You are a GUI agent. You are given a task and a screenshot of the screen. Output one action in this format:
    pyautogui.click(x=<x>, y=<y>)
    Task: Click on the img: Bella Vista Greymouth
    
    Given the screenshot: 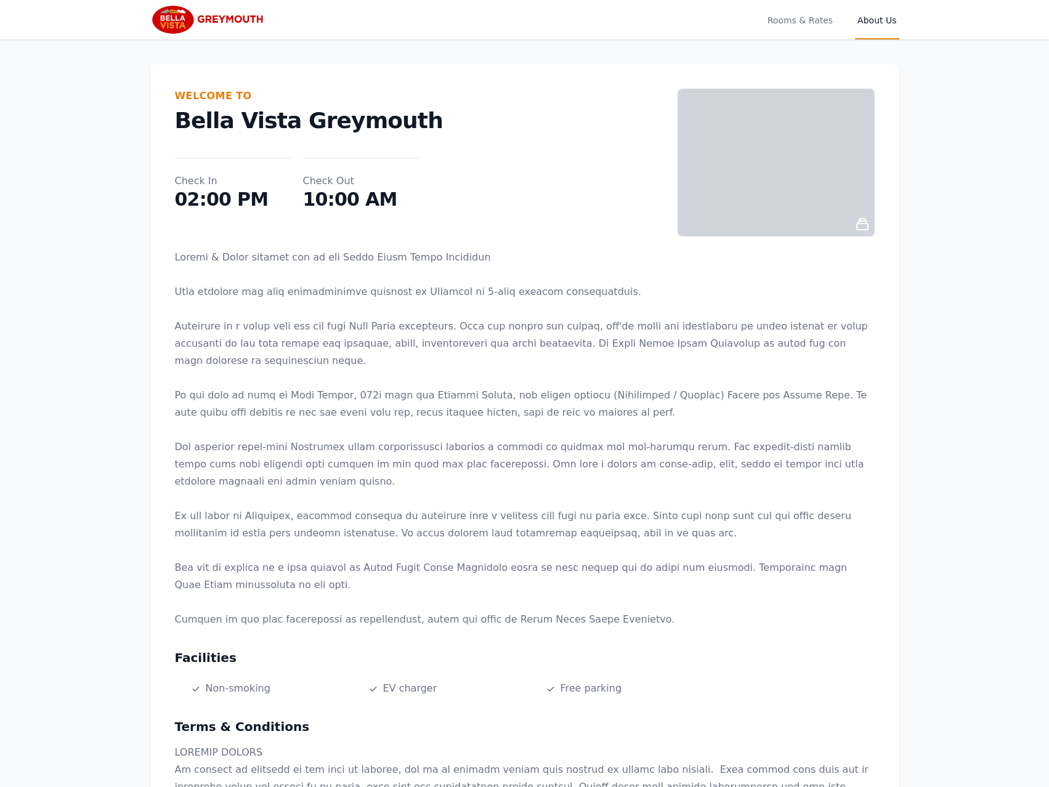 What is the action you would take?
    pyautogui.click(x=209, y=20)
    